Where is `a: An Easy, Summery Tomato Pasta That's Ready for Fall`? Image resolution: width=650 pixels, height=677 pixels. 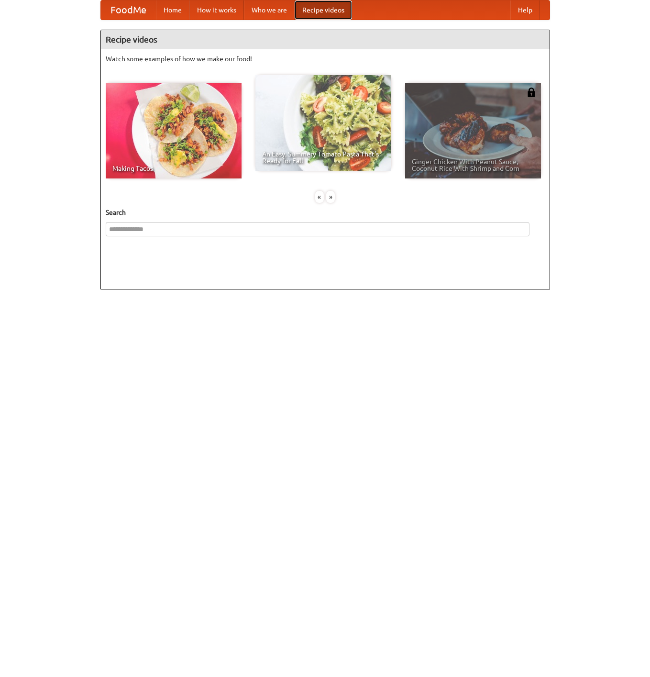
a: An Easy, Summery Tomato Pasta That's Ready for Fall is located at coordinates (323, 123).